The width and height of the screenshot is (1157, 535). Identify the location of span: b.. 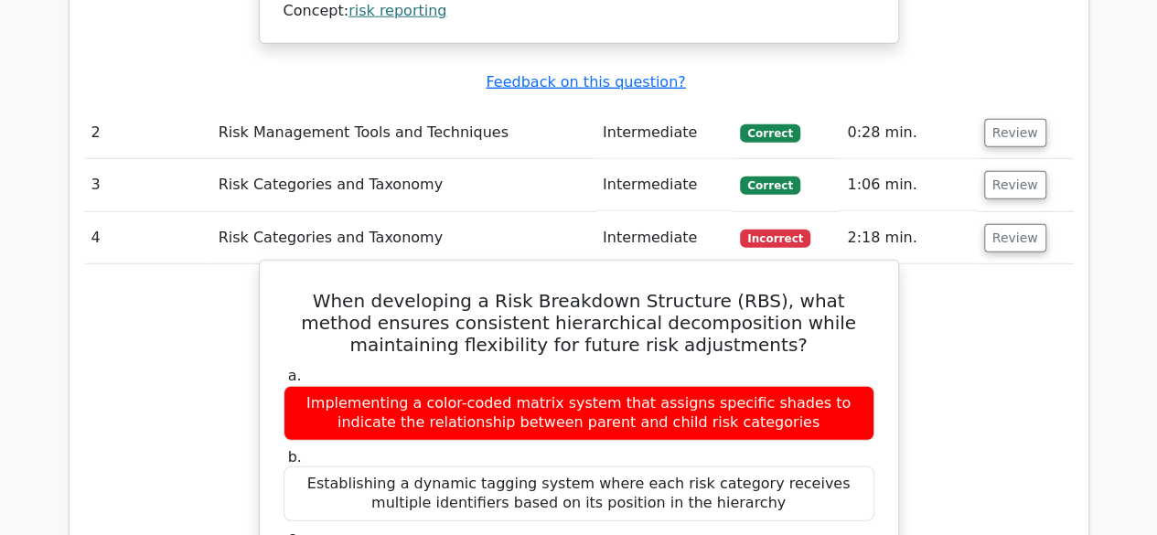
(295, 456).